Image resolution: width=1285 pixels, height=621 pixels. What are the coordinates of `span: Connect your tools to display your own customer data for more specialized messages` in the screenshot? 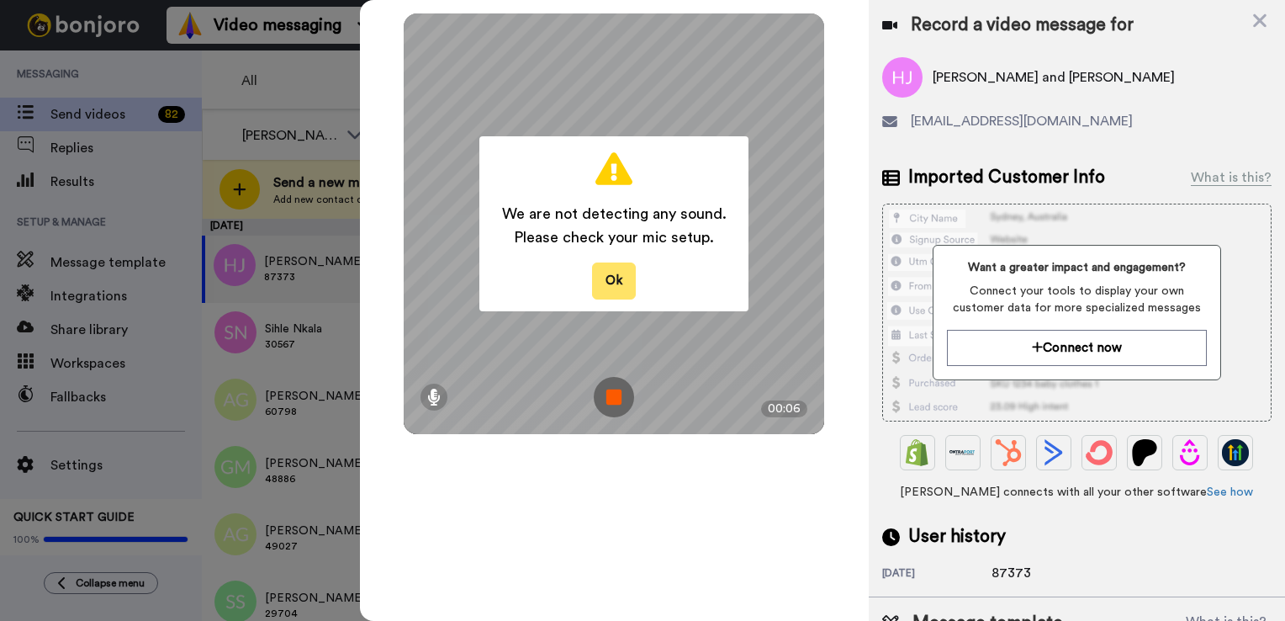 It's located at (1076, 299).